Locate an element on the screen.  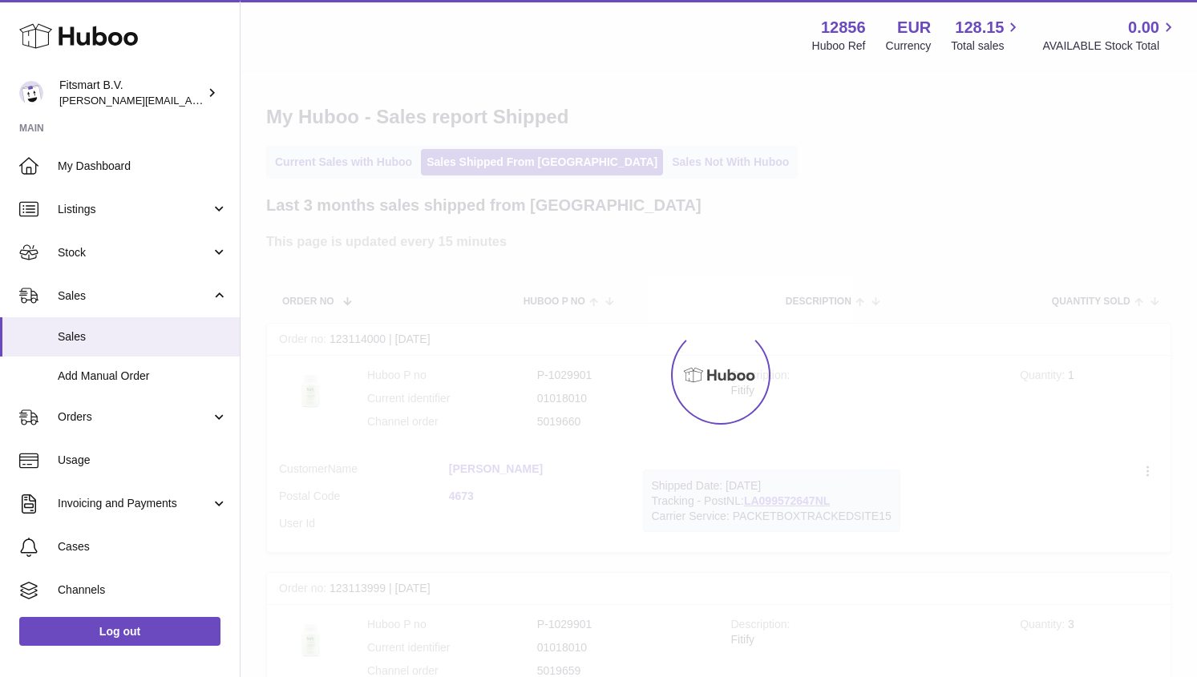
div: Fitsmart B.V. is located at coordinates (131, 93).